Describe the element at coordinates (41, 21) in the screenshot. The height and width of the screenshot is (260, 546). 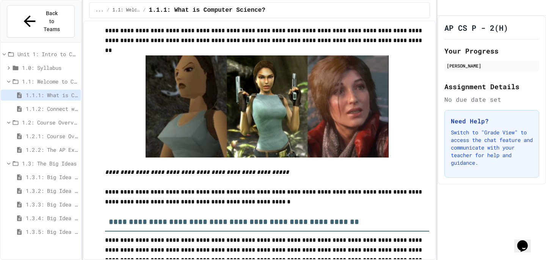
I see `button: Back to Teams` at that location.